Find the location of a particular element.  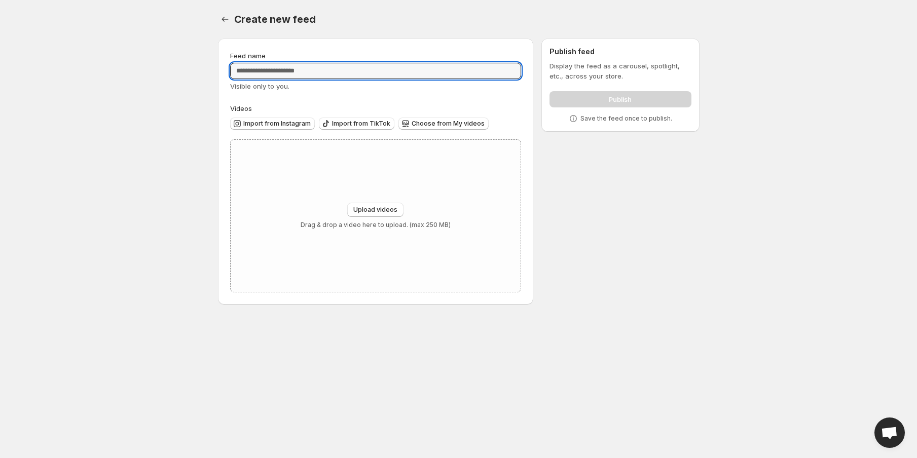

button: Settings is located at coordinates (225, 19).